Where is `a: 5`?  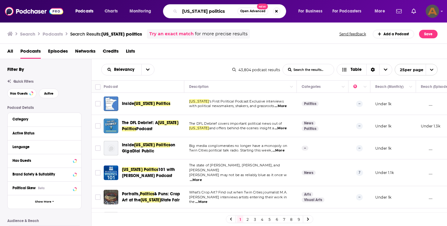
a: 5 is located at coordinates (269, 219).